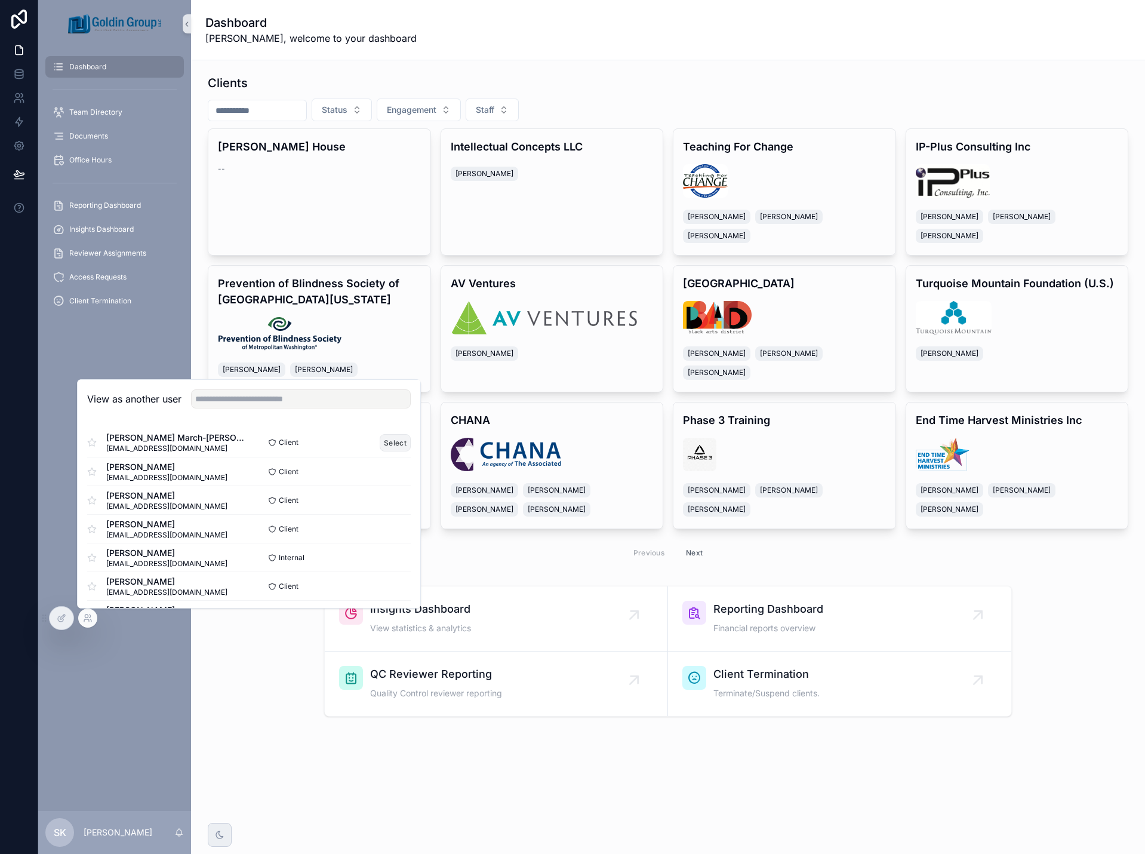  I want to click on span: Internal, so click(291, 558).